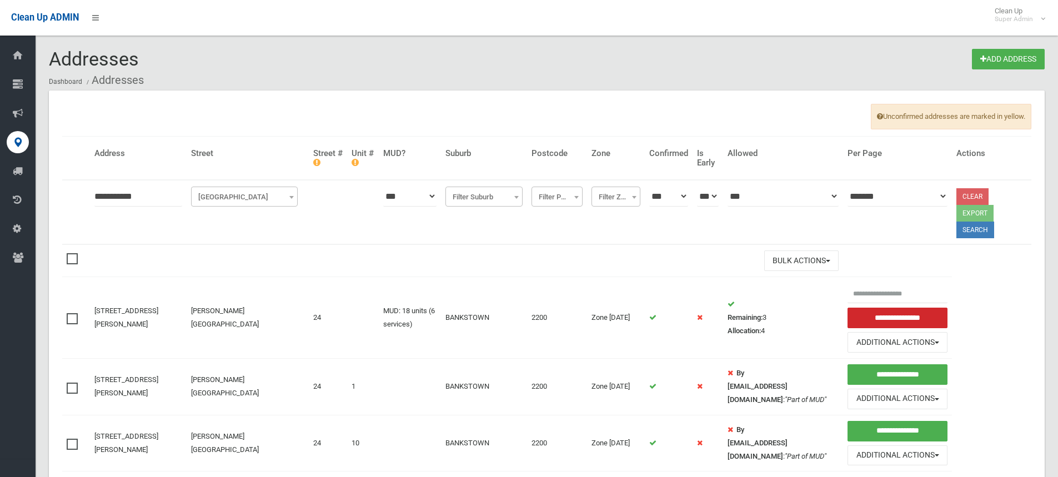 Image resolution: width=1058 pixels, height=477 pixels. Describe the element at coordinates (45, 17) in the screenshot. I see `span: Clean Up ADMIN` at that location.